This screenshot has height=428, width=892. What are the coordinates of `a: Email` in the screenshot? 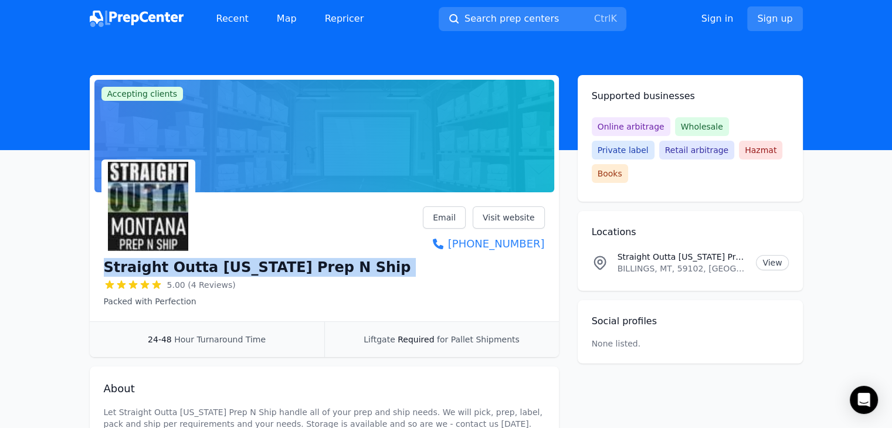 It's located at (444, 218).